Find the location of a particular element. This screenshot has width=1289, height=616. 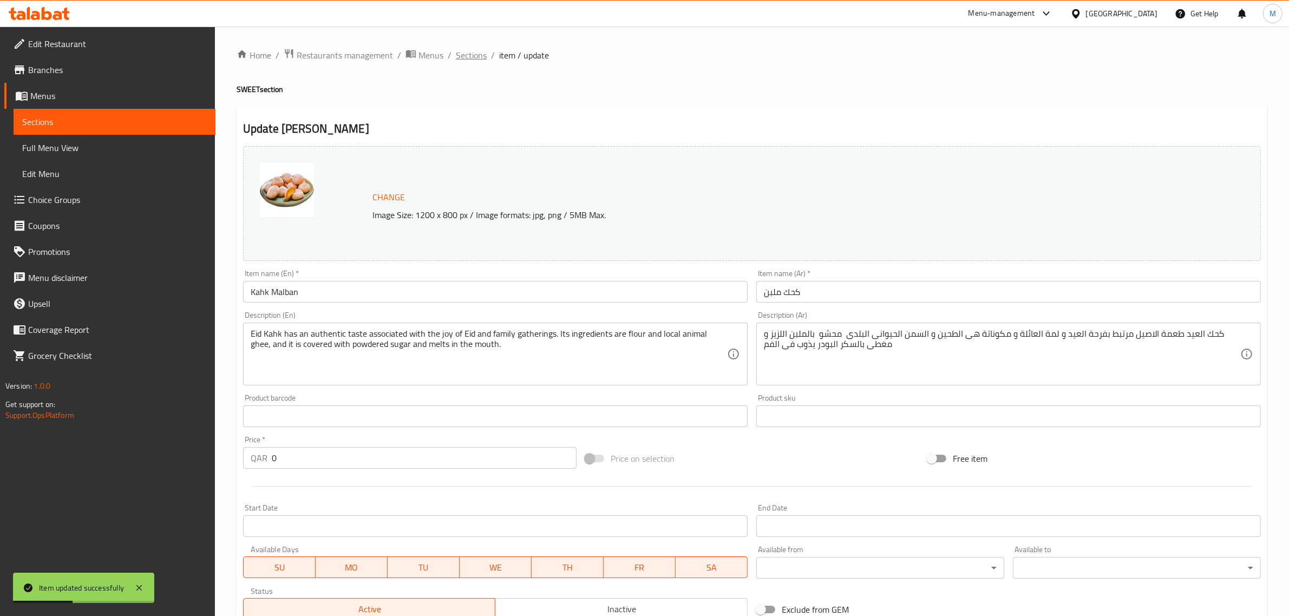

p: QAR is located at coordinates (259, 458).